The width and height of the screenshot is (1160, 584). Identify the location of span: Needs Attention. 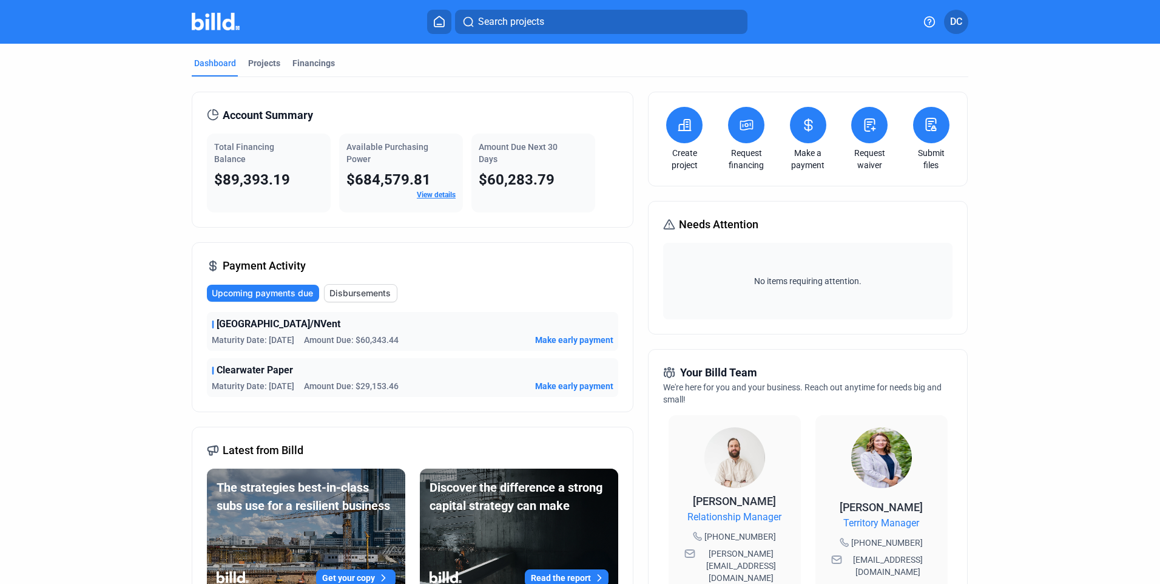
(718, 224).